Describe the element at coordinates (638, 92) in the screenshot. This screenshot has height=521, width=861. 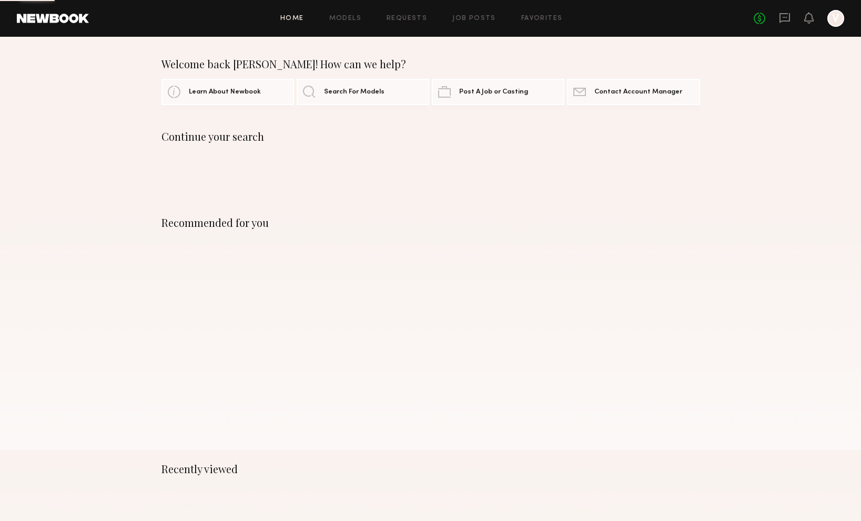
I see `span: Contact Account Manager` at that location.